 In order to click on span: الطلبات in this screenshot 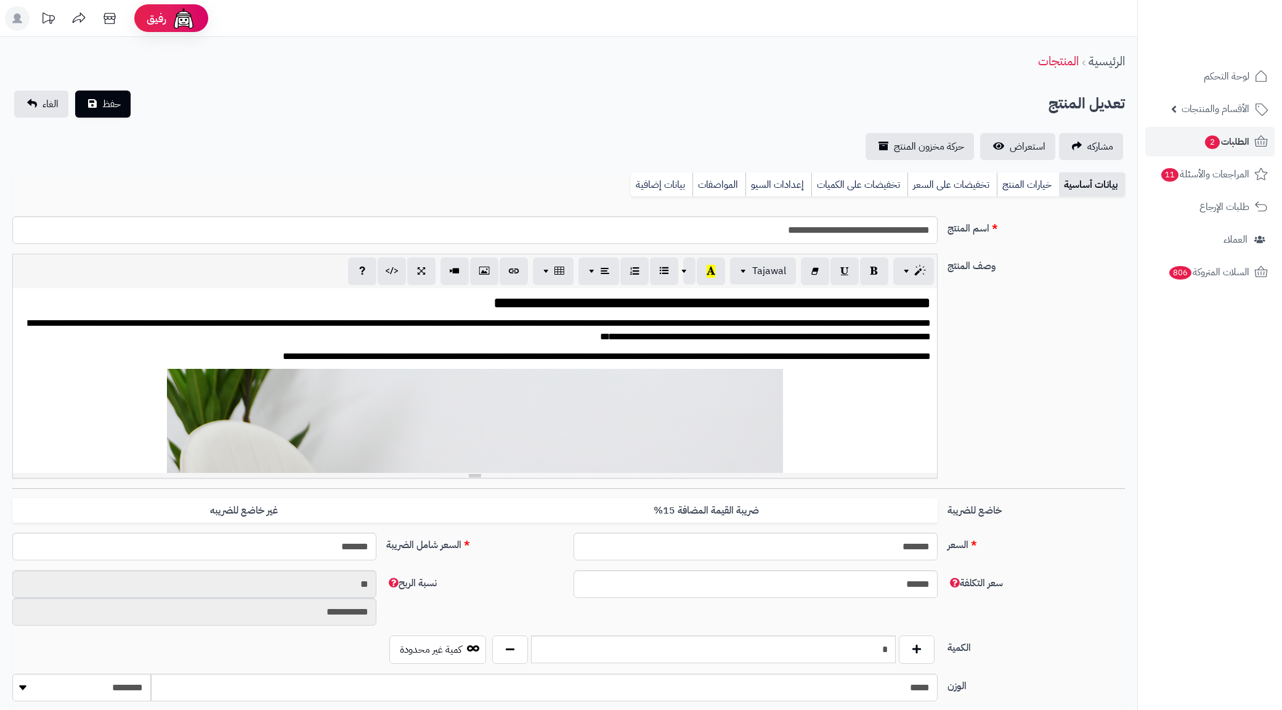, I will do `click(1226, 142)`.